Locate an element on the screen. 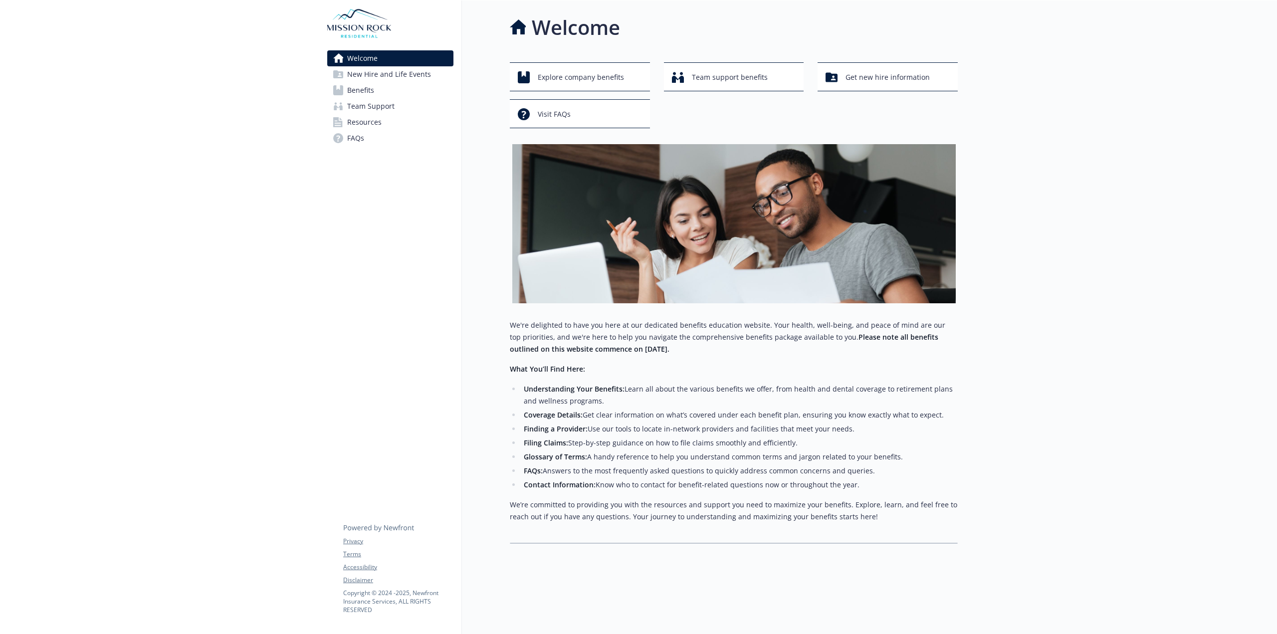  li: Know who to contact for benefit-related questions now or throughout the year. is located at coordinates (739, 485).